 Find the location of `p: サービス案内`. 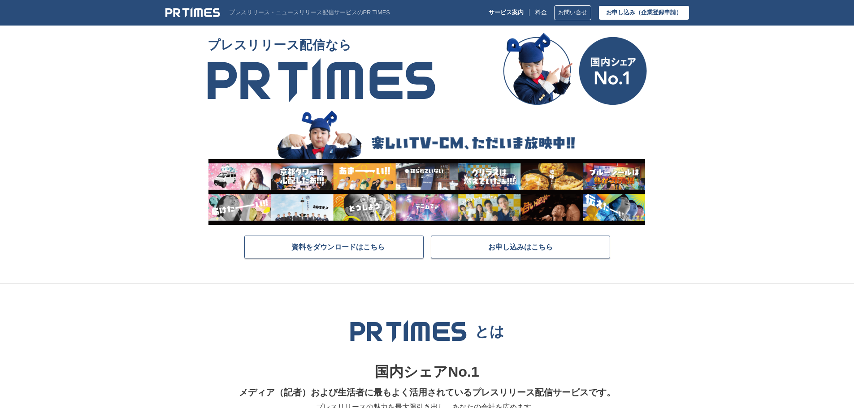

p: サービス案内 is located at coordinates (506, 13).